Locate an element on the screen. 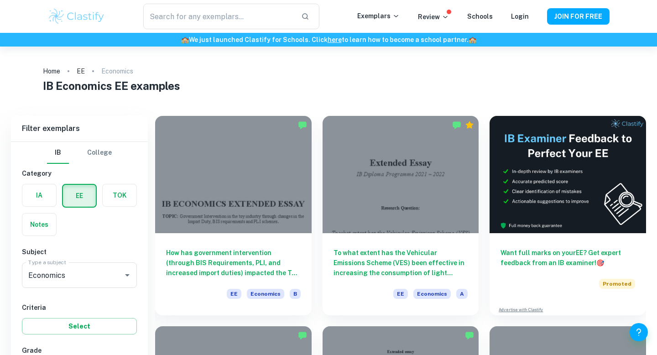  h6: To what extent has the Vehicular Emissions Scheme (VES) been effective in increasing the consumpt... is located at coordinates (400, 263).